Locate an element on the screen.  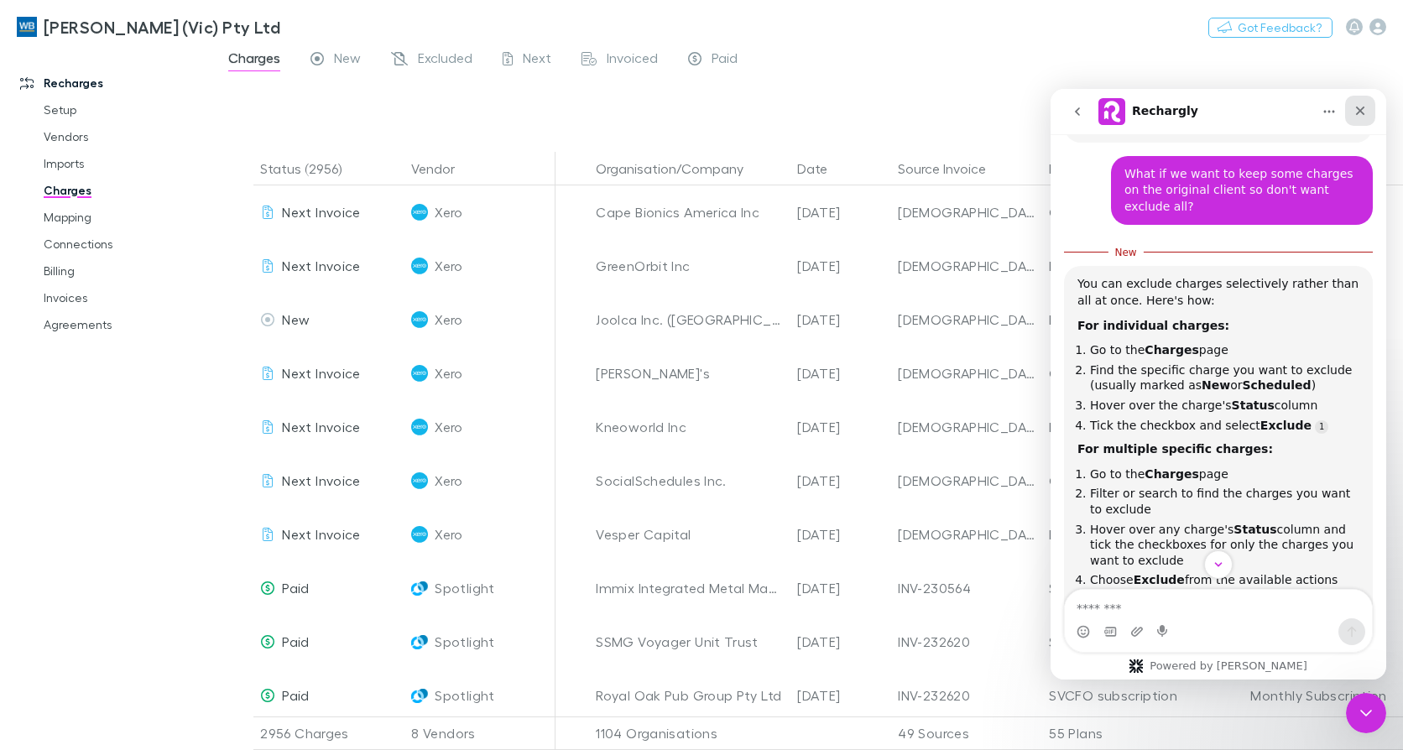
button: Scroll to bottom is located at coordinates (168, 476).